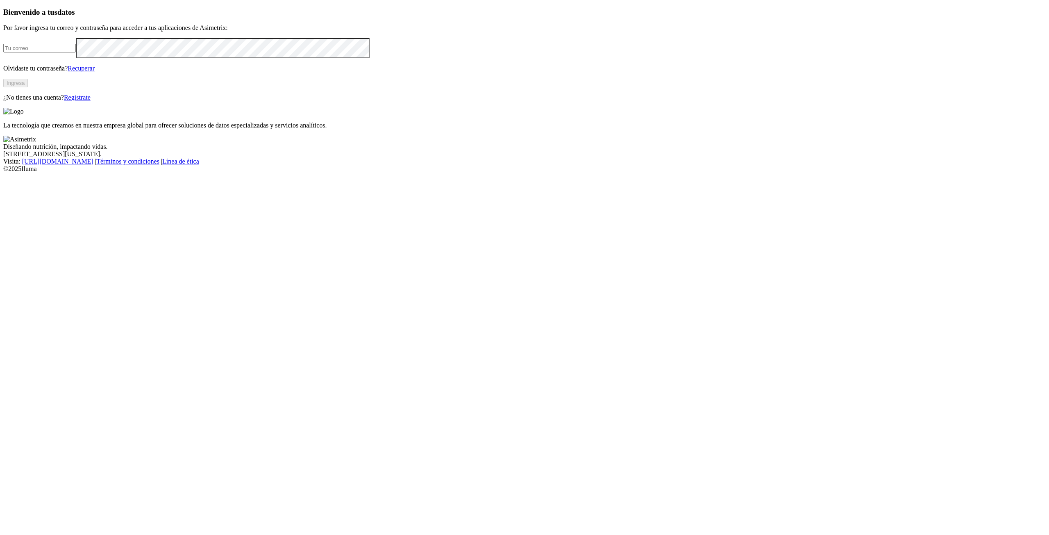 Image resolution: width=1049 pixels, height=535 pixels. I want to click on div: Diseñando nutrición, impactando vidas., so click(524, 147).